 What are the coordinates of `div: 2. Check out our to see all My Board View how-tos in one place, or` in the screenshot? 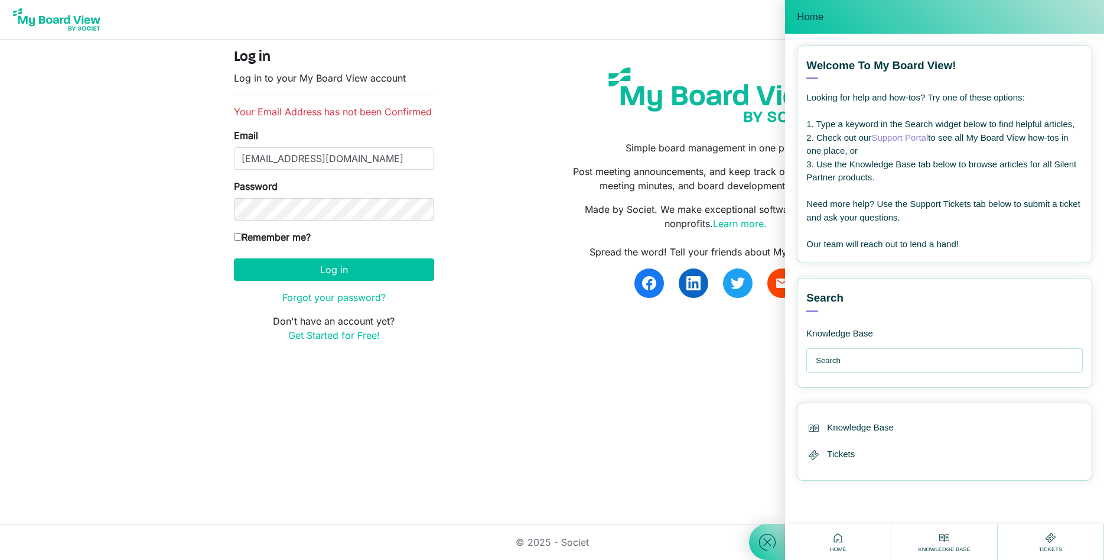 It's located at (945, 144).